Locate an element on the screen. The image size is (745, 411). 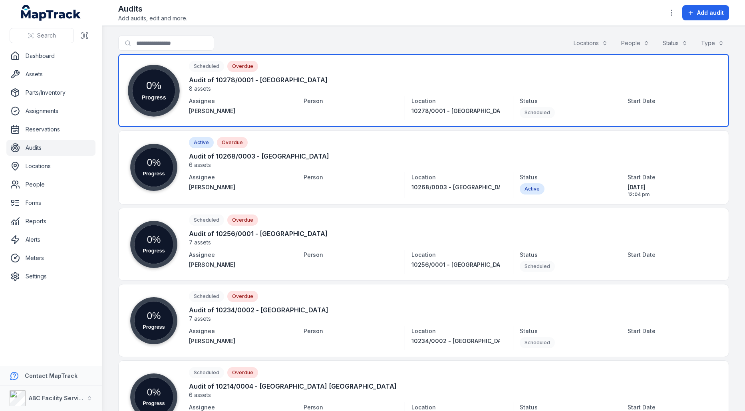
a: Dashboard is located at coordinates (51, 56).